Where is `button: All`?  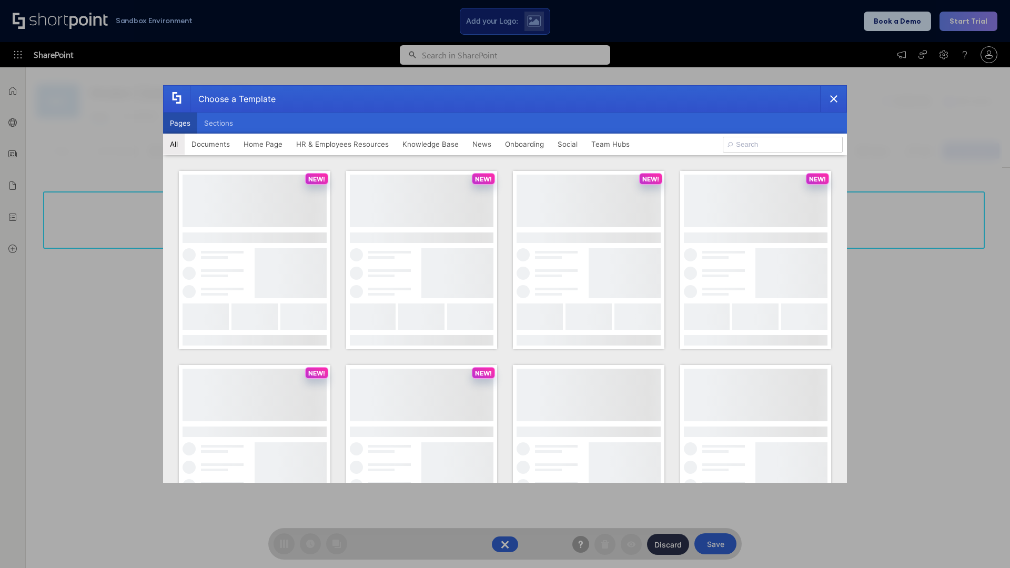
button: All is located at coordinates (174, 144).